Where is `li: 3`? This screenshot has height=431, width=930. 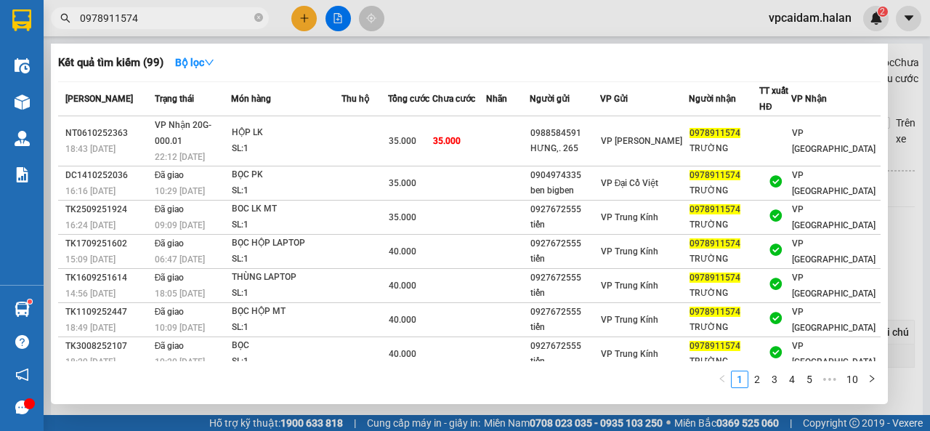
li: 3 is located at coordinates (775, 379).